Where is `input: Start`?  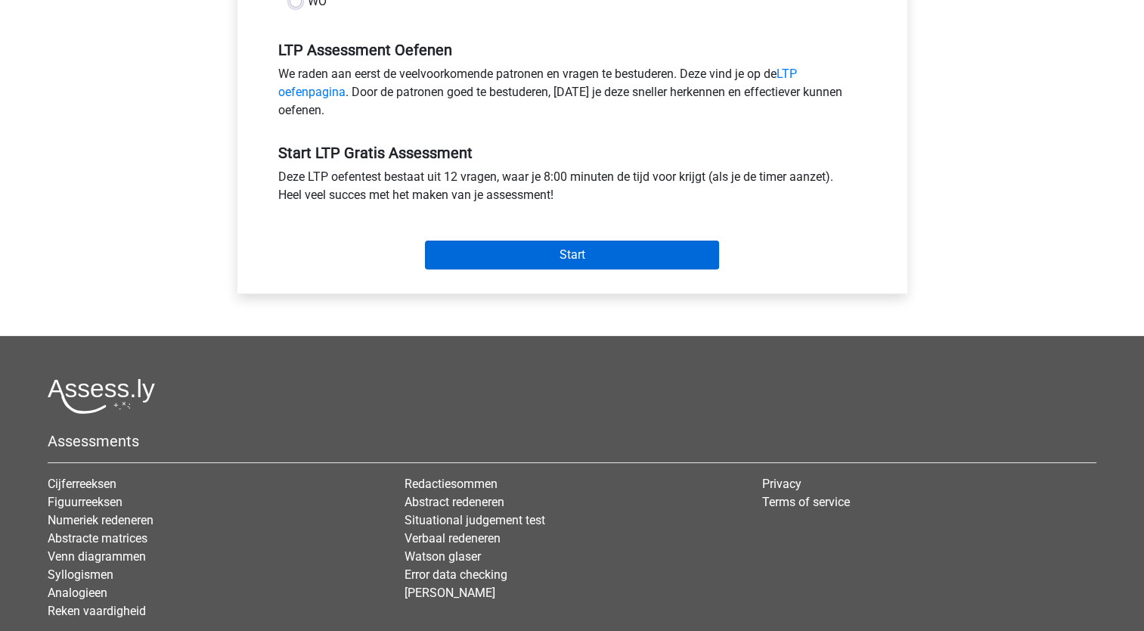 input: Start is located at coordinates (572, 255).